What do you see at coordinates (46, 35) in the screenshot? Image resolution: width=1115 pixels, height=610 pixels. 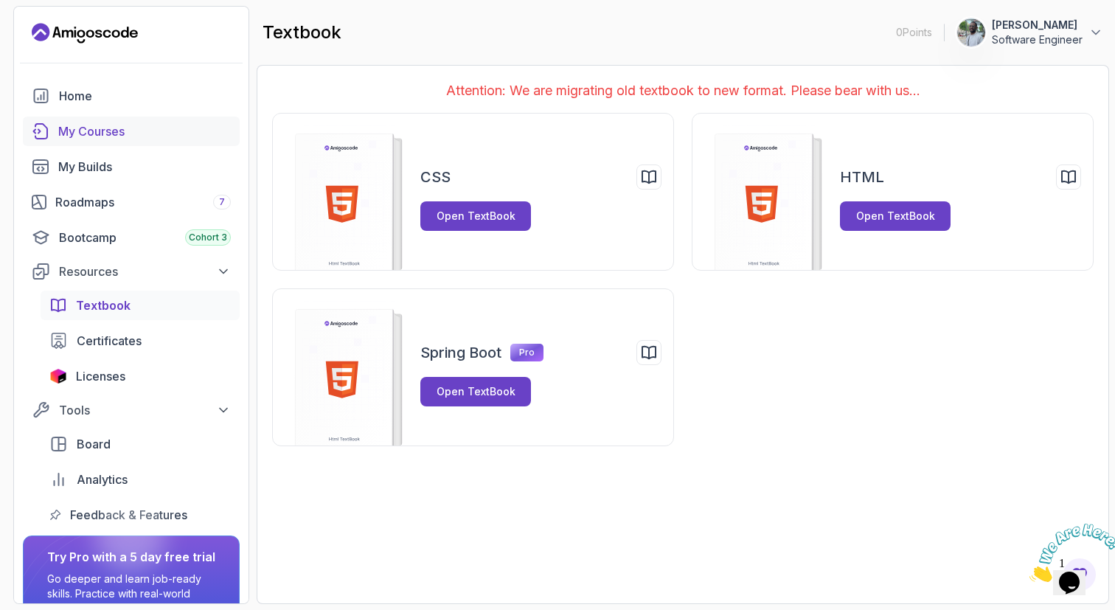 I see `div: CloseChat attention grabber` at bounding box center [46, 35].